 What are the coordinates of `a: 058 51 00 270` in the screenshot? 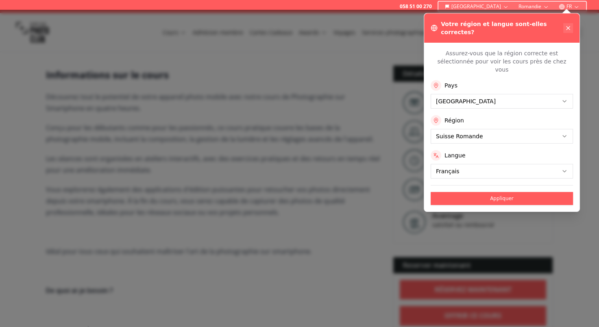 It's located at (415, 7).